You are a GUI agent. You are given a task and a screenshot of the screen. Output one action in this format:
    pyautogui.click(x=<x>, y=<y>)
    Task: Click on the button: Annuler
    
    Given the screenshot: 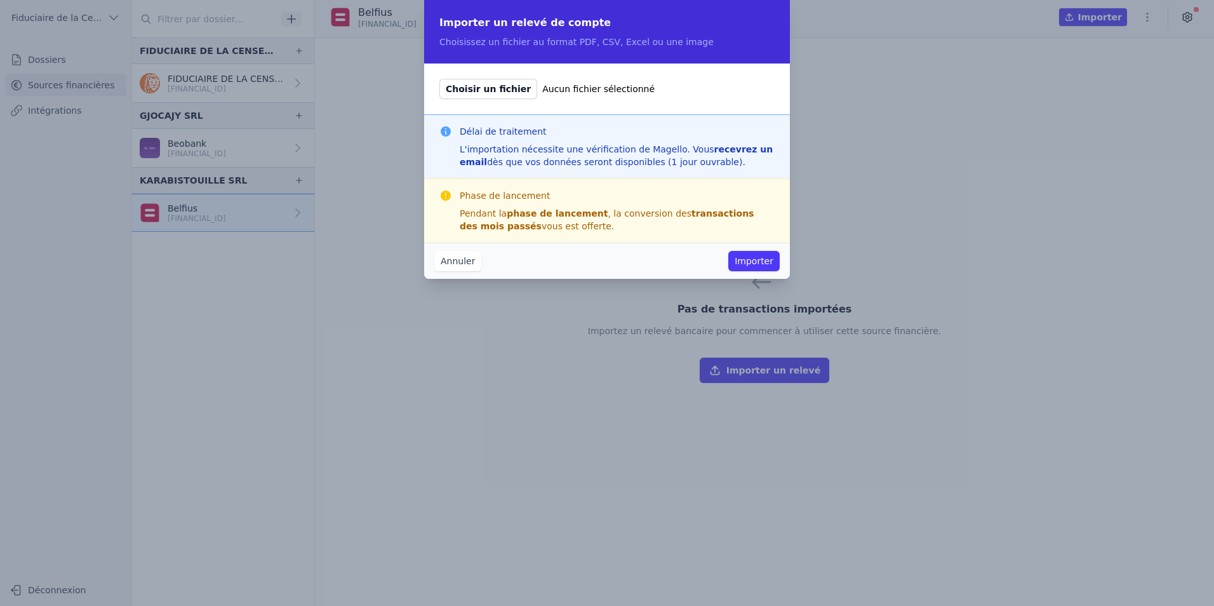 What is the action you would take?
    pyautogui.click(x=458, y=261)
    